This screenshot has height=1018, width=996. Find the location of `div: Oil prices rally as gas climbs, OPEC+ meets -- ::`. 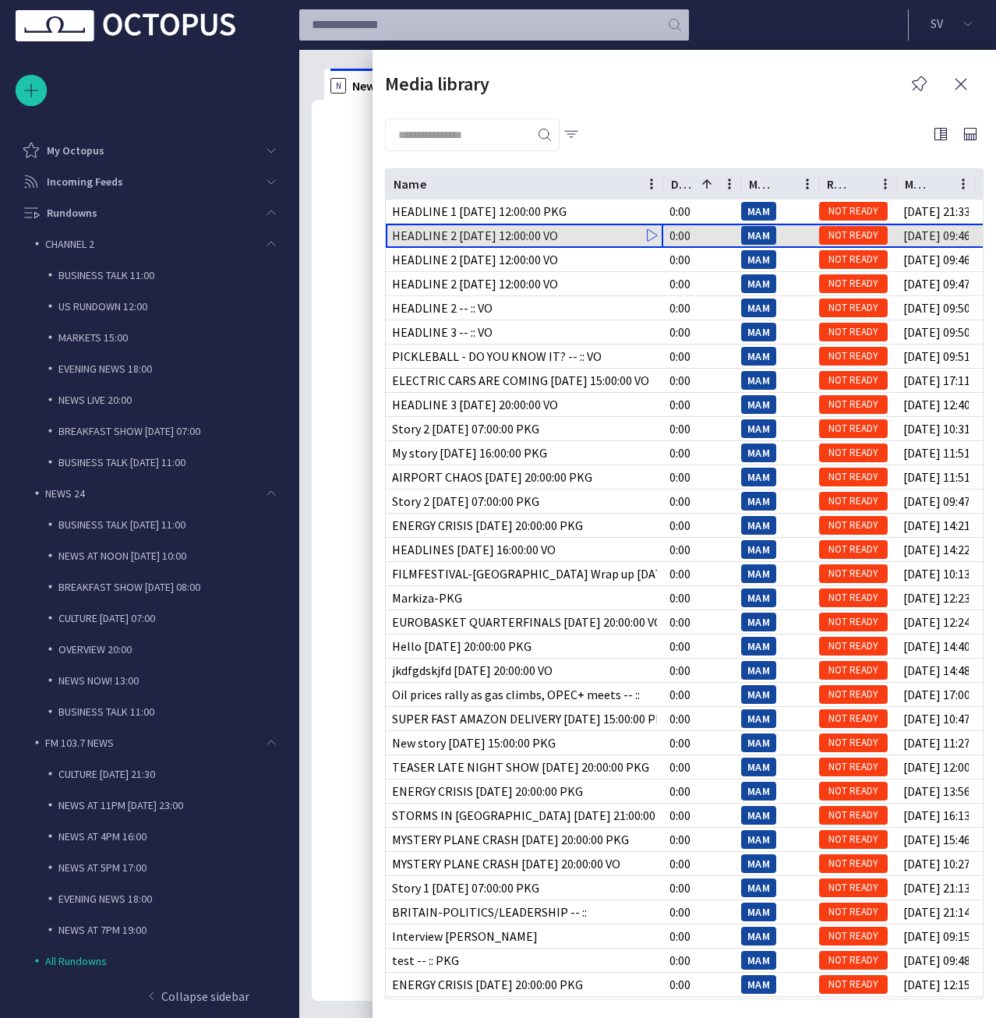

div: Oil prices rally as gas climbs, OPEC+ meets -- :: is located at coordinates (516, 695).